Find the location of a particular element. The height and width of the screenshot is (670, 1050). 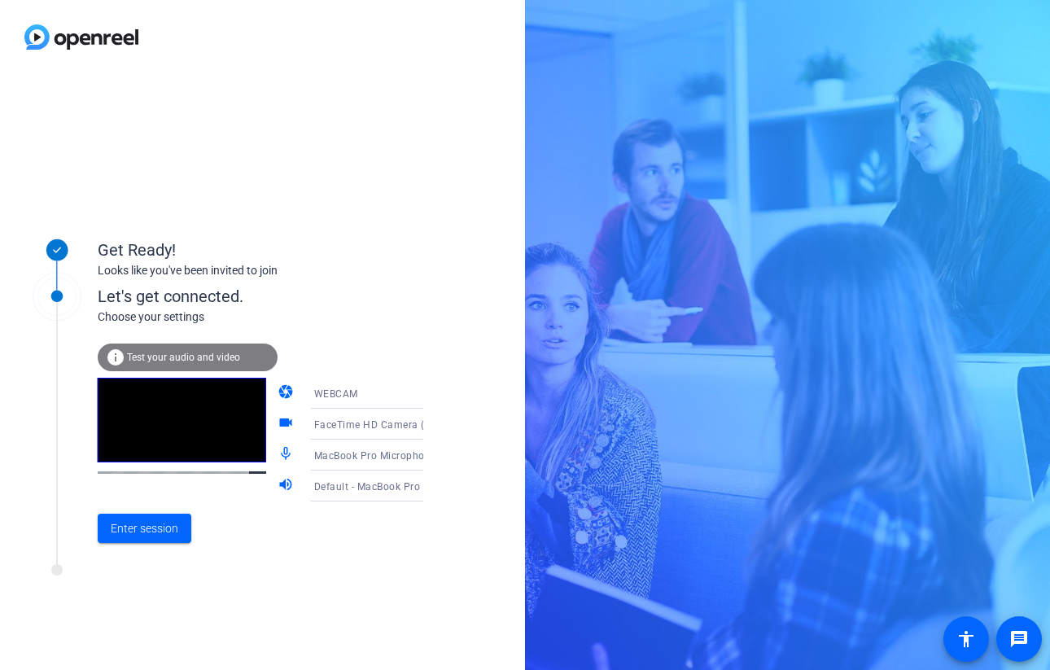

span: WEBCAM is located at coordinates (336, 394).